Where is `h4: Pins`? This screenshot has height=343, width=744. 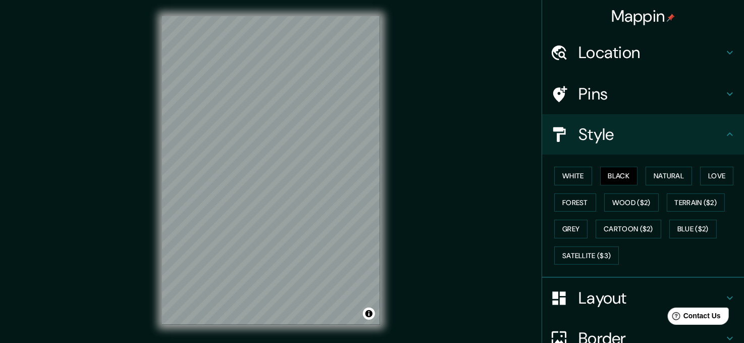
h4: Pins is located at coordinates (651, 94).